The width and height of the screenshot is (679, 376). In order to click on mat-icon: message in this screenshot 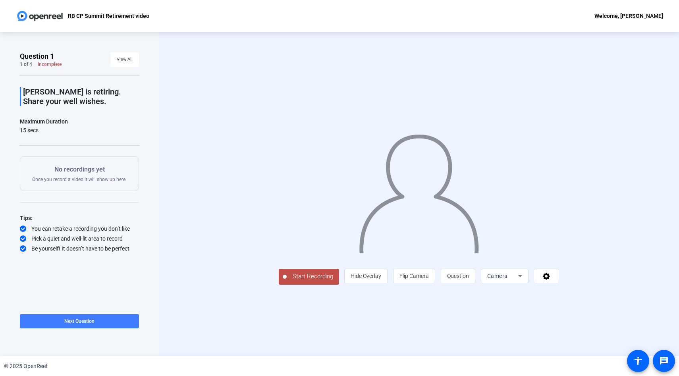, I will do `click(664, 361)`.